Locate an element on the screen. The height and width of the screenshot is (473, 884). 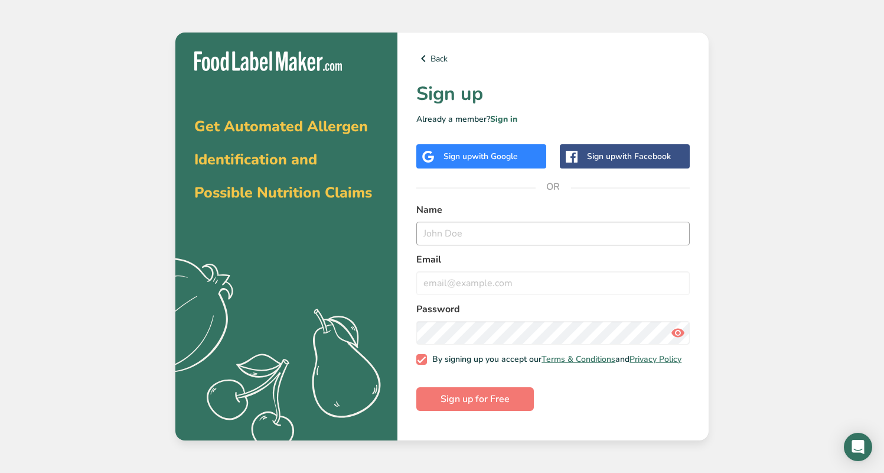
a: Sign in is located at coordinates (504, 119).